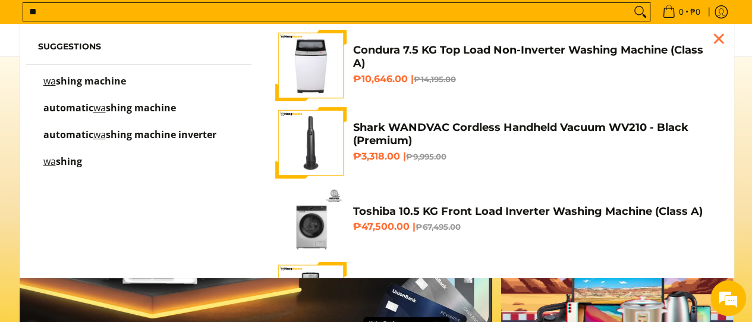  I want to click on del: ₱67,495.00, so click(438, 227).